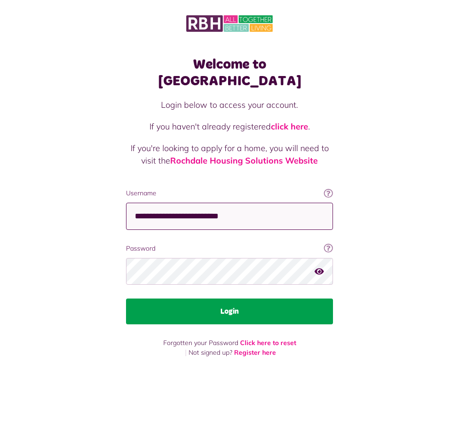  What do you see at coordinates (230, 105) in the screenshot?
I see `p: Login below to access your account.` at bounding box center [230, 105].